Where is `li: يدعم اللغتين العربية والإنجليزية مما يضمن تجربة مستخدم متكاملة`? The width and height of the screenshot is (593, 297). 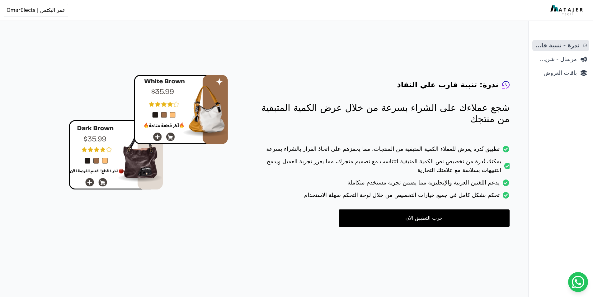 li: يدعم اللغتين العربية والإنجليزية مما يضمن تجربة مستخدم متكاملة is located at coordinates (381, 184).